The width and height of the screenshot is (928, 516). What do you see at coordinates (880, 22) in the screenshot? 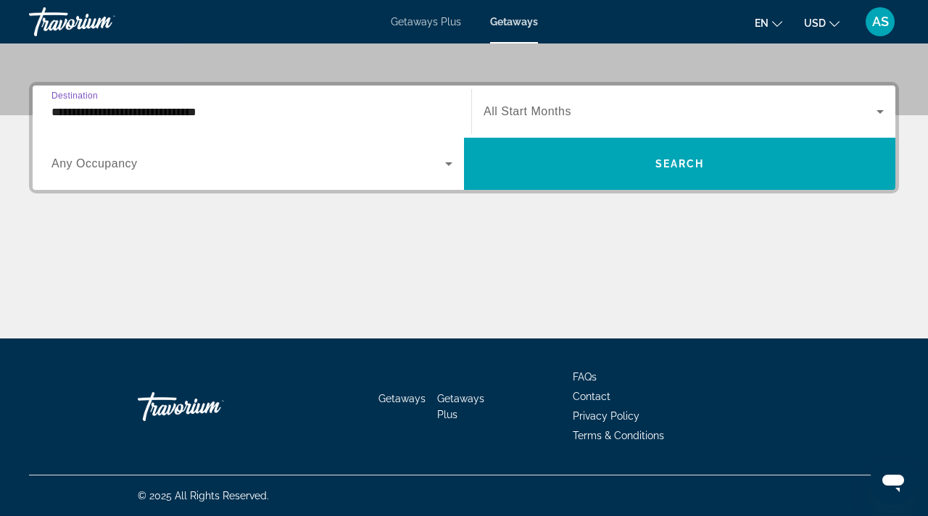
I see `button: User Menu` at bounding box center [880, 22].